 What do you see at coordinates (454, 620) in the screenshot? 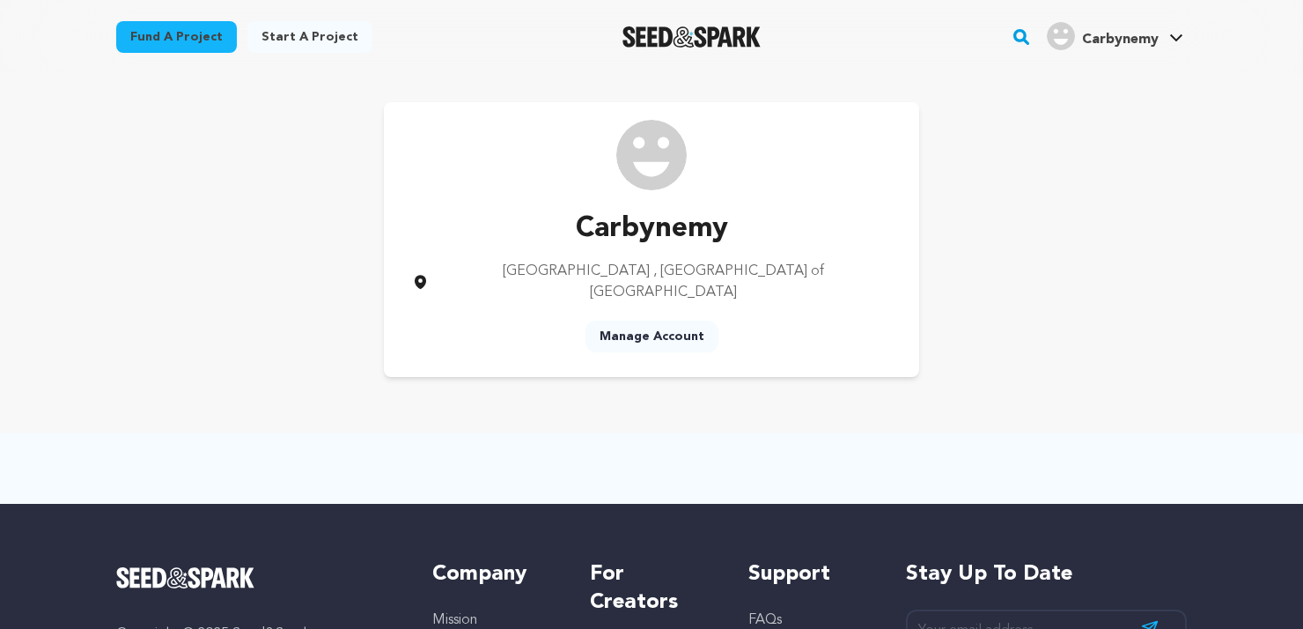
I see `a: Mission` at bounding box center [454, 620].